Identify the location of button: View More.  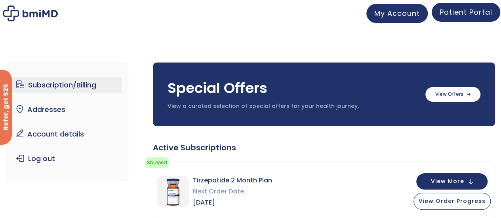
(452, 181).